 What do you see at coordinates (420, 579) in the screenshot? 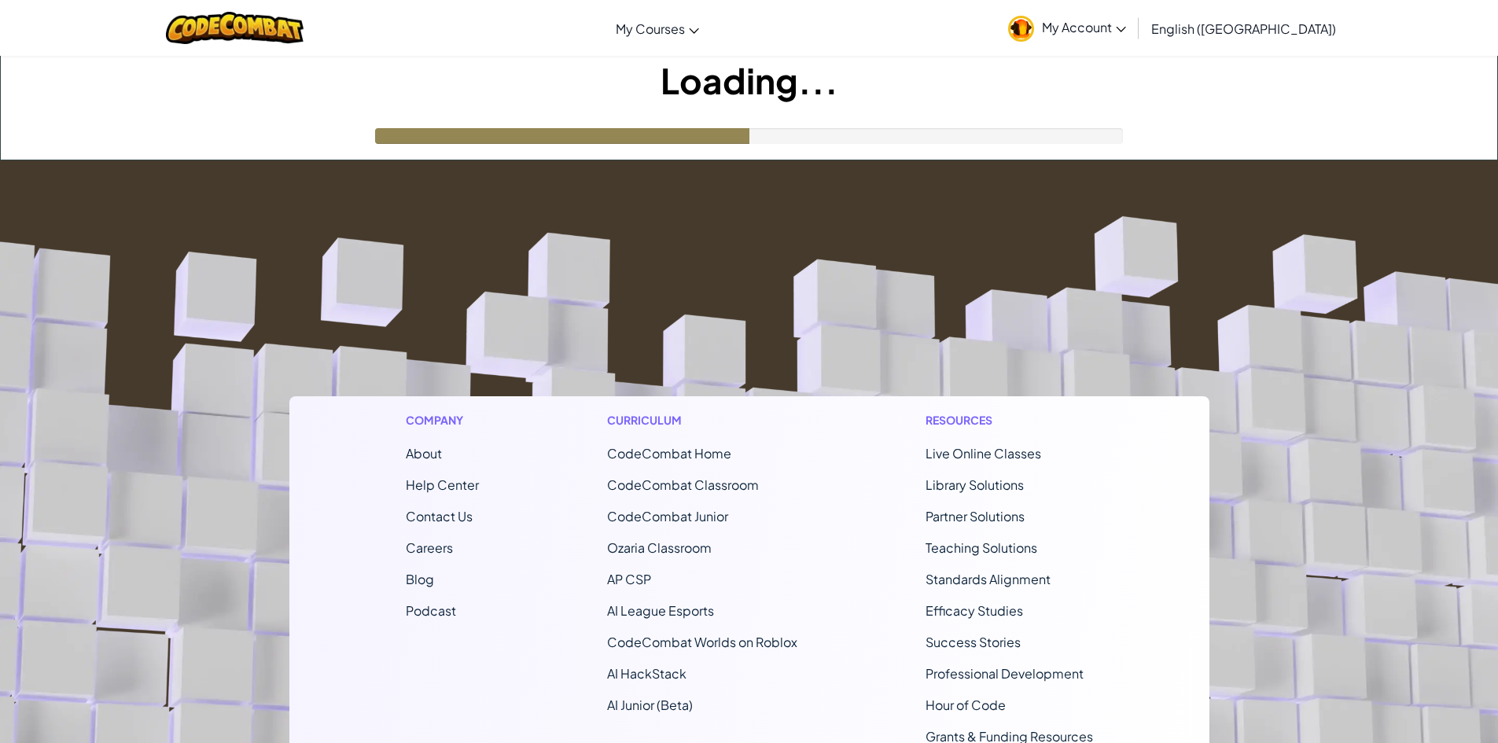
I see `a: Blog` at bounding box center [420, 579].